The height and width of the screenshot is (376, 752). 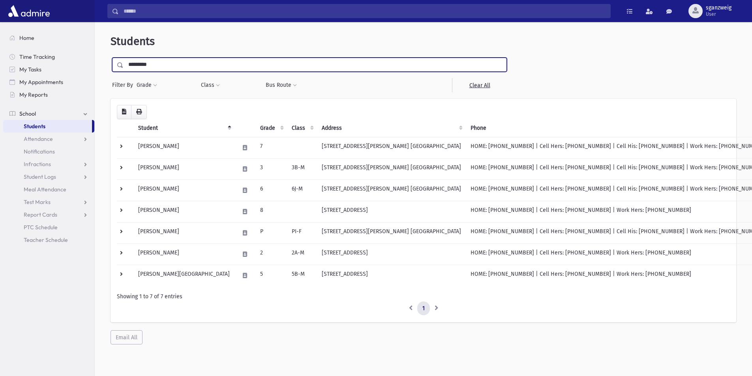 I want to click on span: Notifications, so click(x=39, y=152).